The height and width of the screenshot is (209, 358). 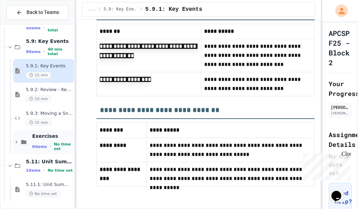 What do you see at coordinates (60, 52) in the screenshot?
I see `span: 40 min total` at bounding box center [60, 52].